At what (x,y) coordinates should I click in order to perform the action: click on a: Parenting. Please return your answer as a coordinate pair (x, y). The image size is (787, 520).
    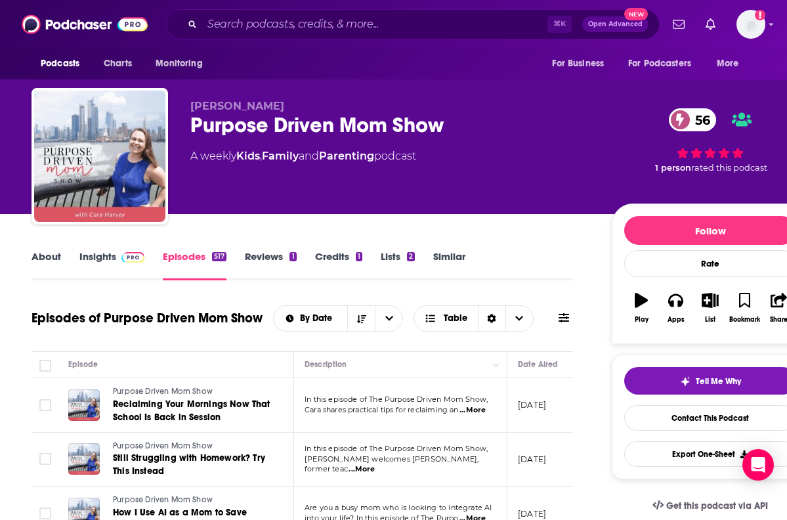
    Looking at the image, I should click on (346, 155).